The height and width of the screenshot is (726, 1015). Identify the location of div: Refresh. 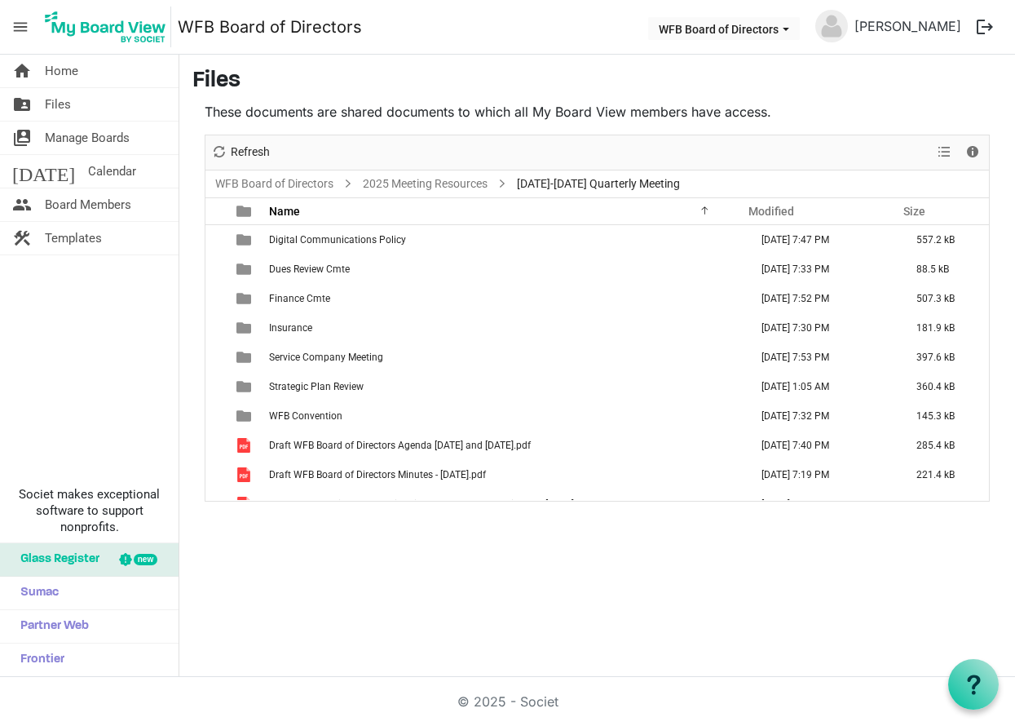
(240, 152).